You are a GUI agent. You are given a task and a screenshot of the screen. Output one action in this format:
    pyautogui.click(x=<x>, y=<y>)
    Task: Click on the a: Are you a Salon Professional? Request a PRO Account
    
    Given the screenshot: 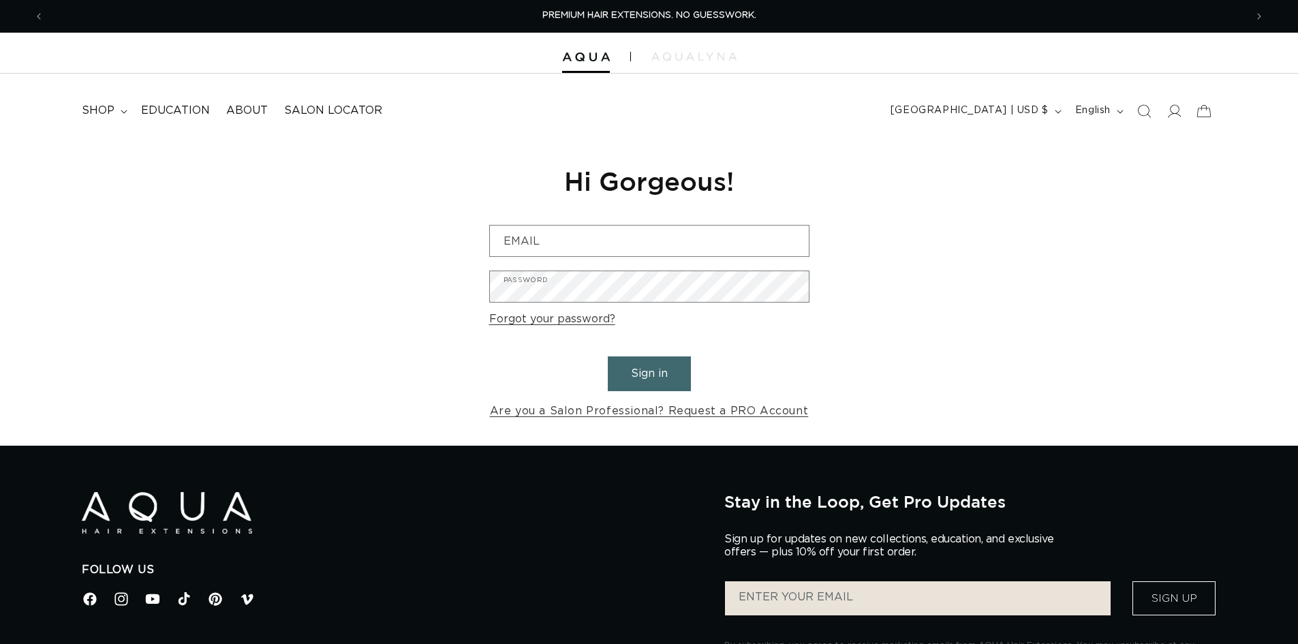 What is the action you would take?
    pyautogui.click(x=649, y=411)
    